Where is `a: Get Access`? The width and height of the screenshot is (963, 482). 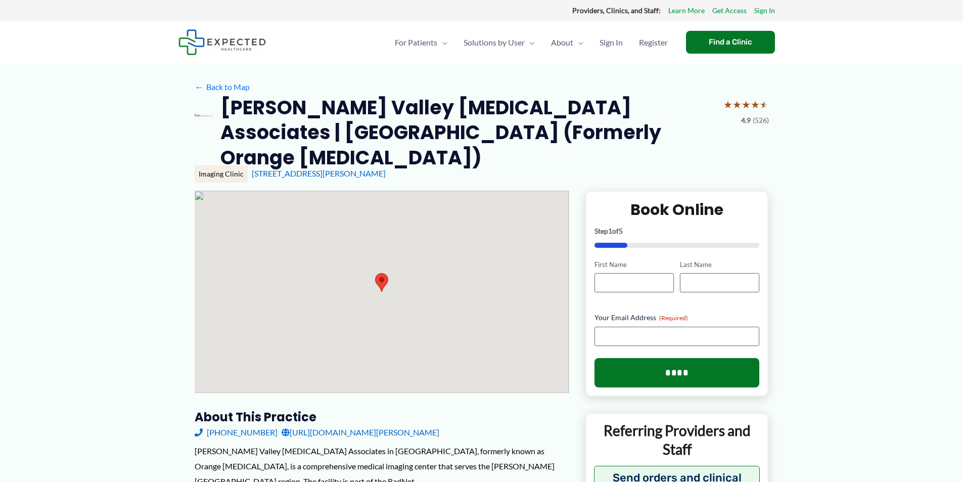 a: Get Access is located at coordinates (729, 11).